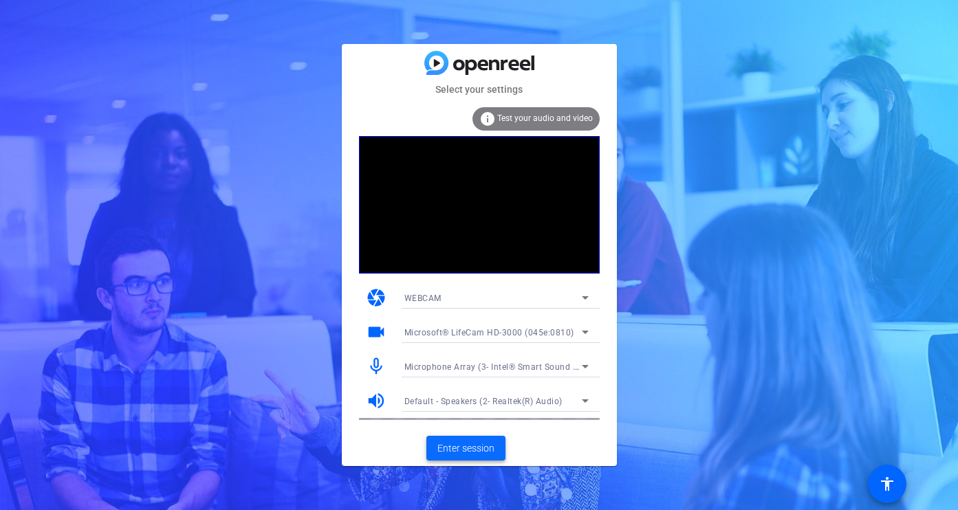 Image resolution: width=958 pixels, height=510 pixels. Describe the element at coordinates (479, 63) in the screenshot. I see `img: blue-gradient.svg` at that location.